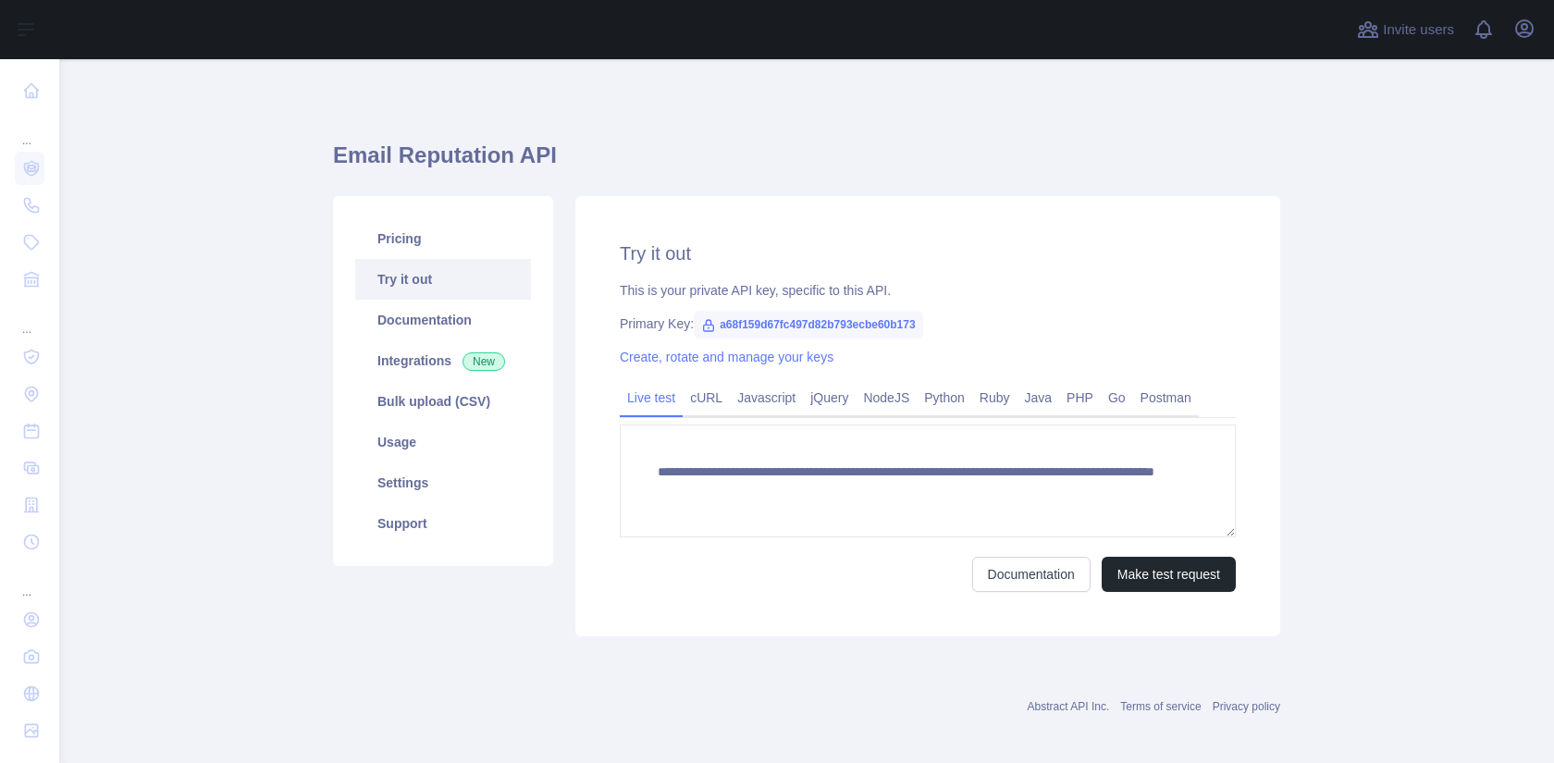 The width and height of the screenshot is (1554, 763). What do you see at coordinates (806, 163) in the screenshot?
I see `h1: Email Reputation API` at bounding box center [806, 163].